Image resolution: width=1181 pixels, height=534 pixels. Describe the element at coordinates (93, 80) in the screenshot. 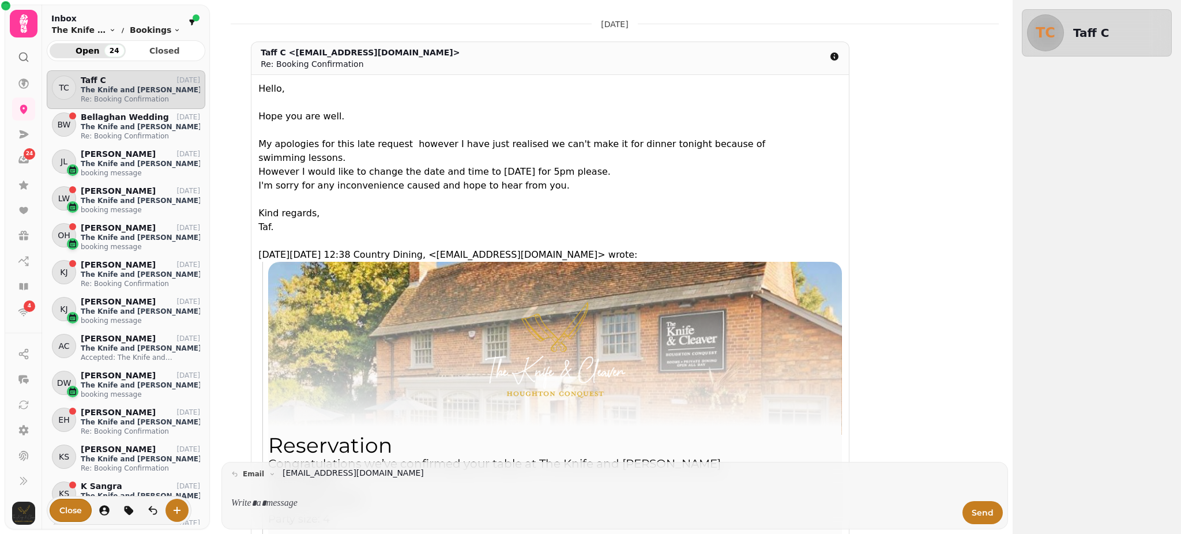

I see `p: Taff C` at that location.